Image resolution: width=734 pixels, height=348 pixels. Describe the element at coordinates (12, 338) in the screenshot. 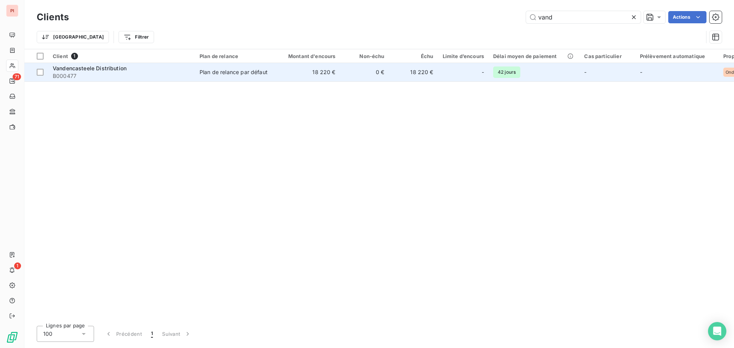

I see `img: Logo LeanPay` at that location.